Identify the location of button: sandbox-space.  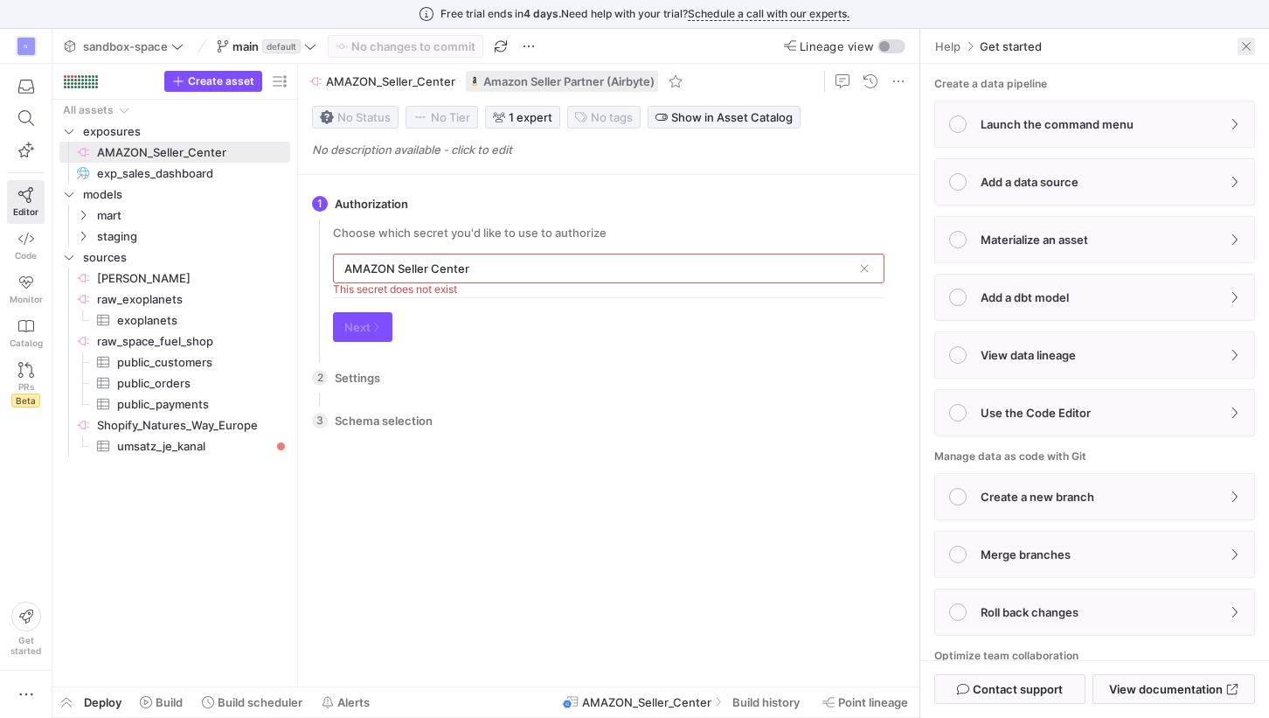
(123, 46).